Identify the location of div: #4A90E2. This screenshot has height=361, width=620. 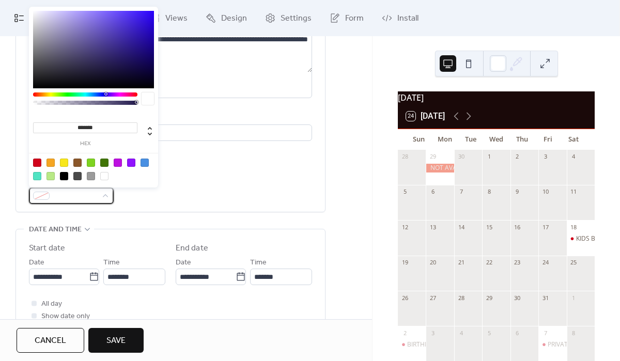
(145, 163).